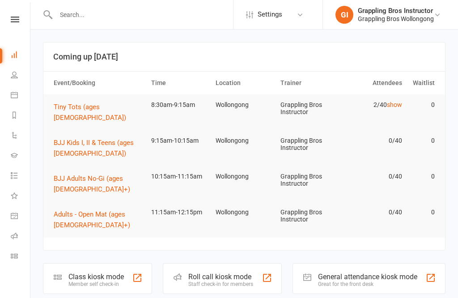  I want to click on div: Grappling Bros Instructor, so click(395, 11).